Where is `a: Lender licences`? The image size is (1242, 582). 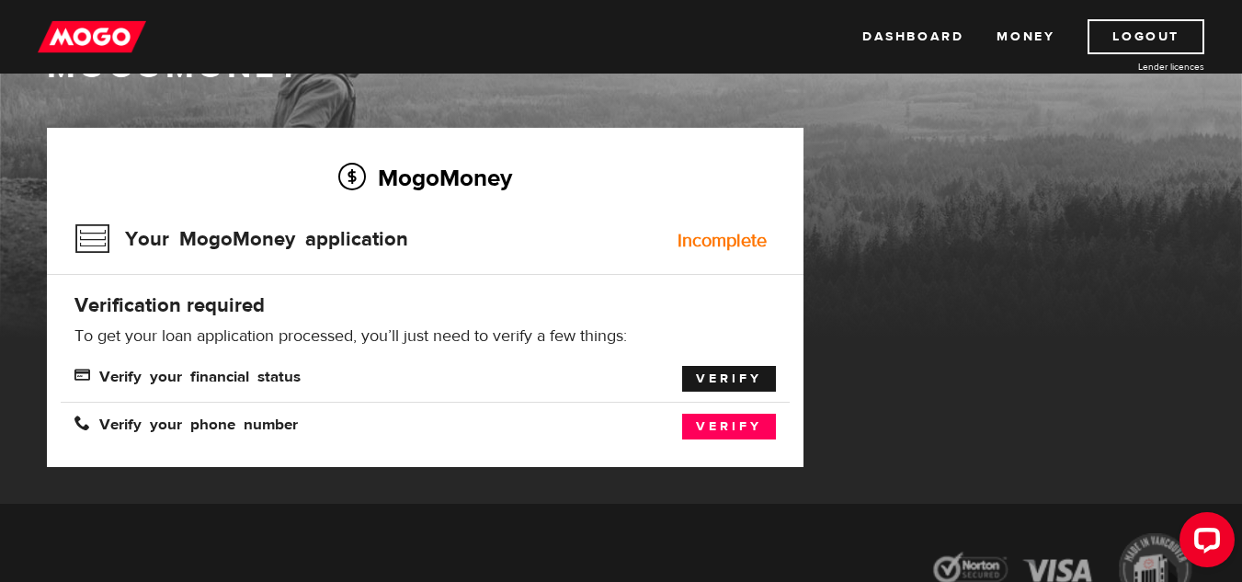 a: Lender licences is located at coordinates (1135, 66).